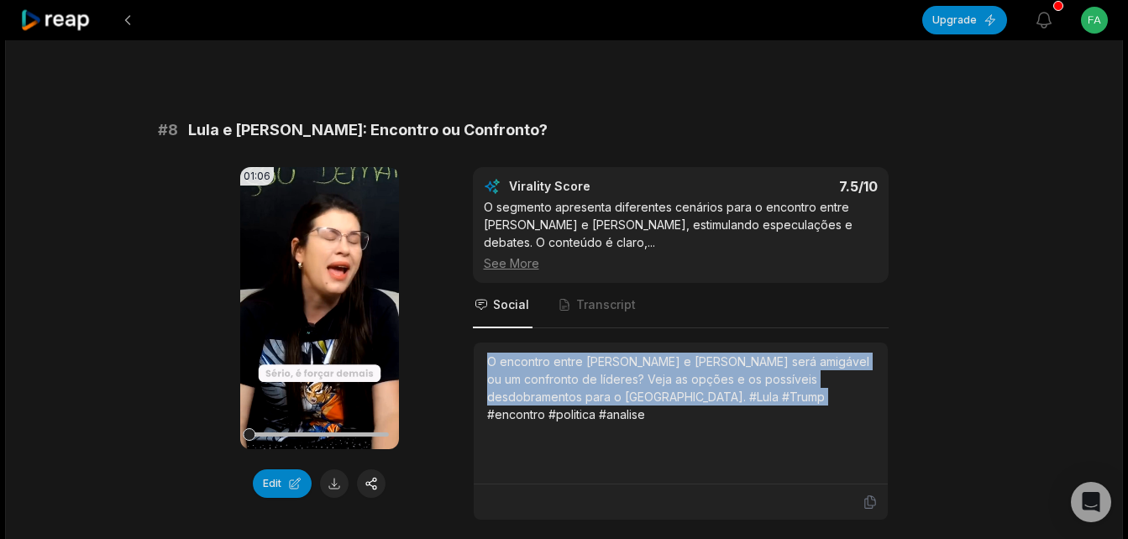 This screenshot has width=1128, height=539. What do you see at coordinates (605, 305) in the screenshot?
I see `span: Transcript` at bounding box center [605, 305].